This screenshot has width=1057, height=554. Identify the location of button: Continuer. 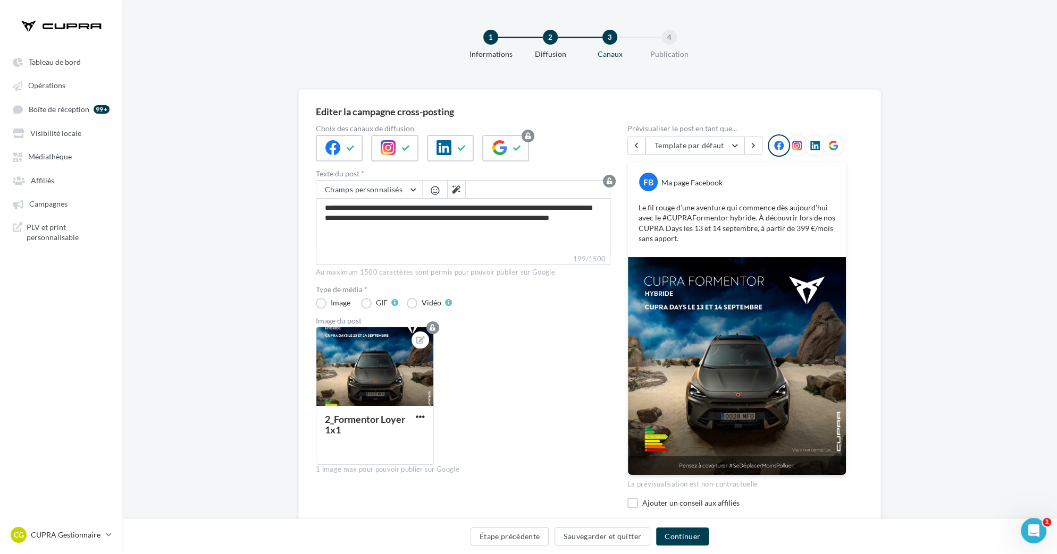
(682, 537).